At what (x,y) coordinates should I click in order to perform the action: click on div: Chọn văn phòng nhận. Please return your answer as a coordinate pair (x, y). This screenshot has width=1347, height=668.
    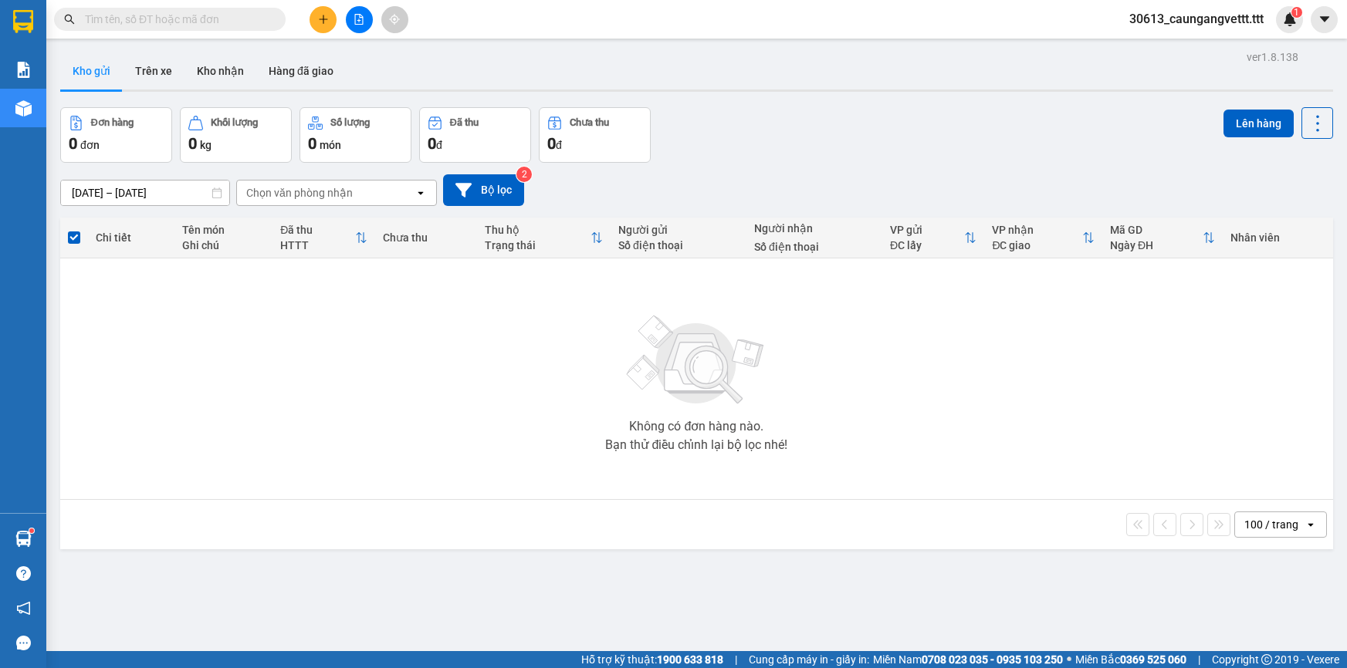
    Looking at the image, I should click on (299, 193).